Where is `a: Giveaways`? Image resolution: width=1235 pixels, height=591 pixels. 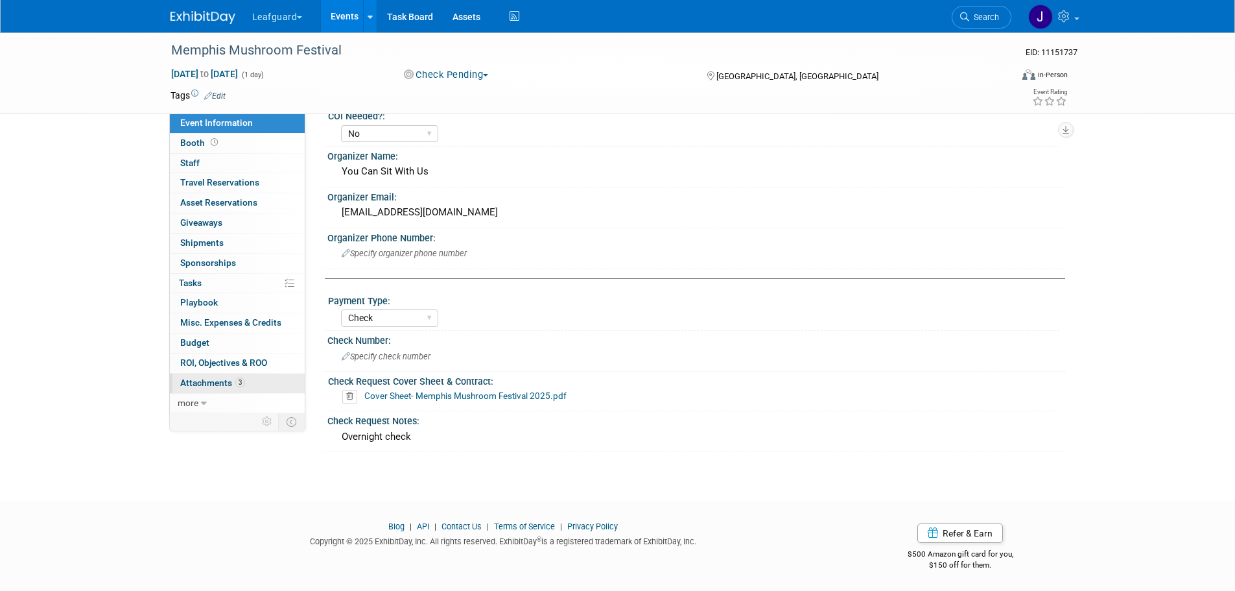
a: Giveaways is located at coordinates (237, 223).